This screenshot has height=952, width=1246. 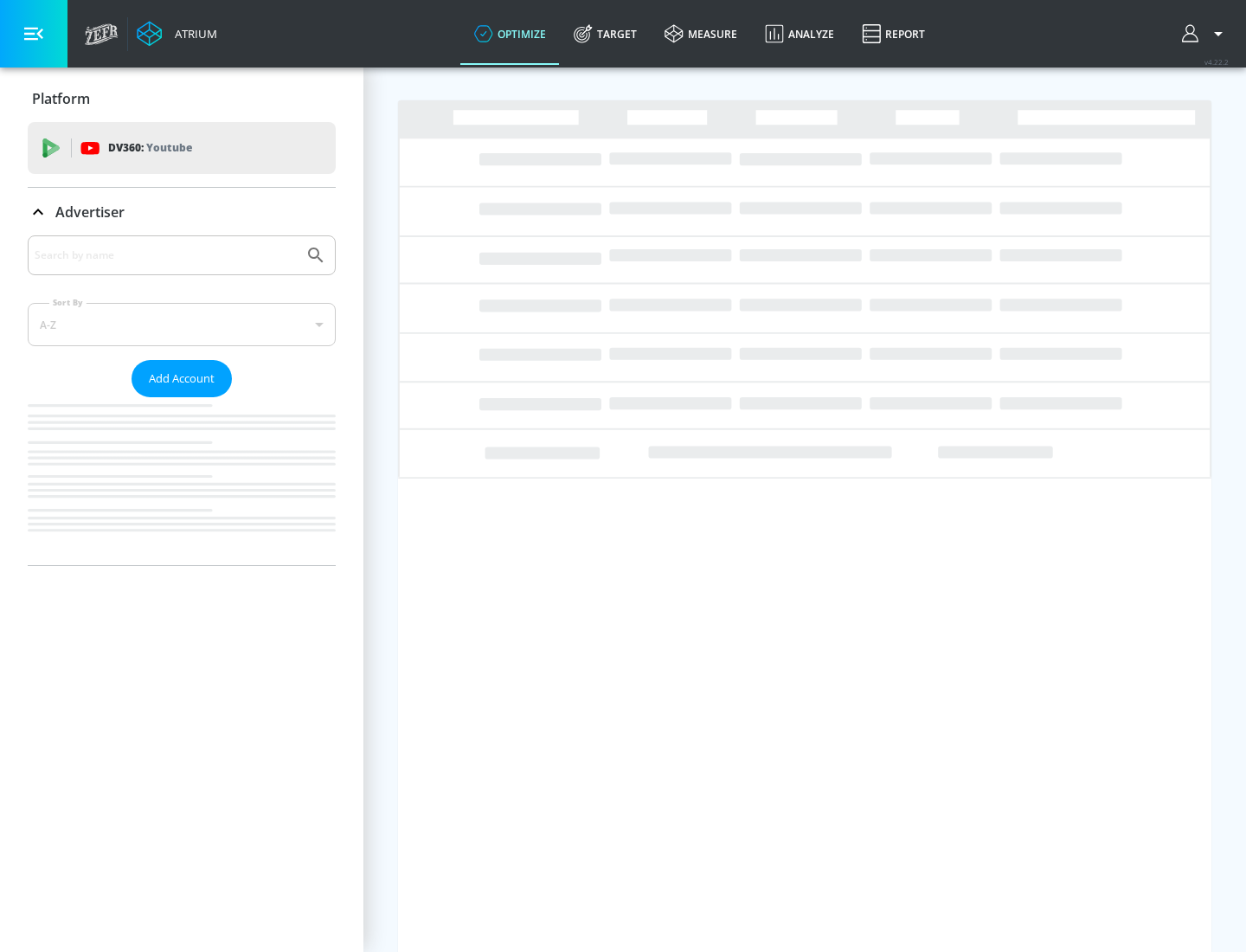 What do you see at coordinates (150, 148) in the screenshot?
I see `p: DV360:` at bounding box center [150, 148].